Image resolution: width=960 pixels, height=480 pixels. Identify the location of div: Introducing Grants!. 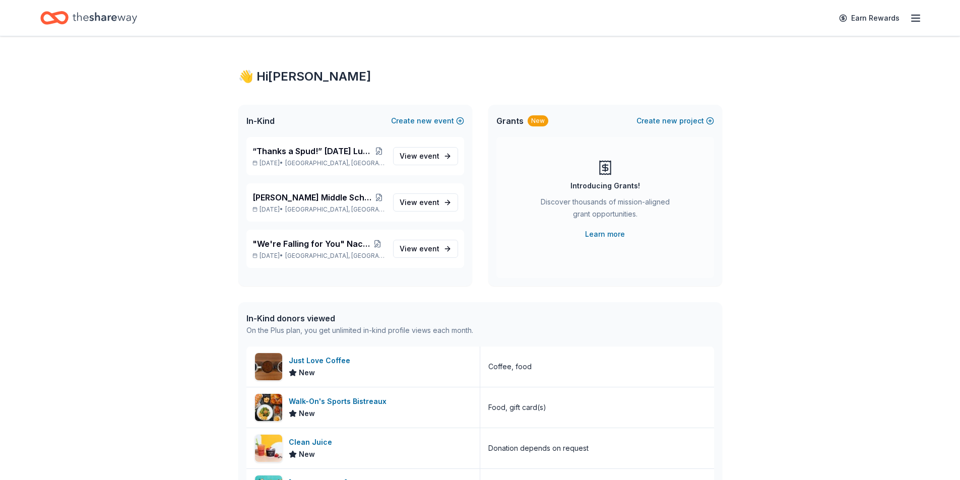
(605, 186).